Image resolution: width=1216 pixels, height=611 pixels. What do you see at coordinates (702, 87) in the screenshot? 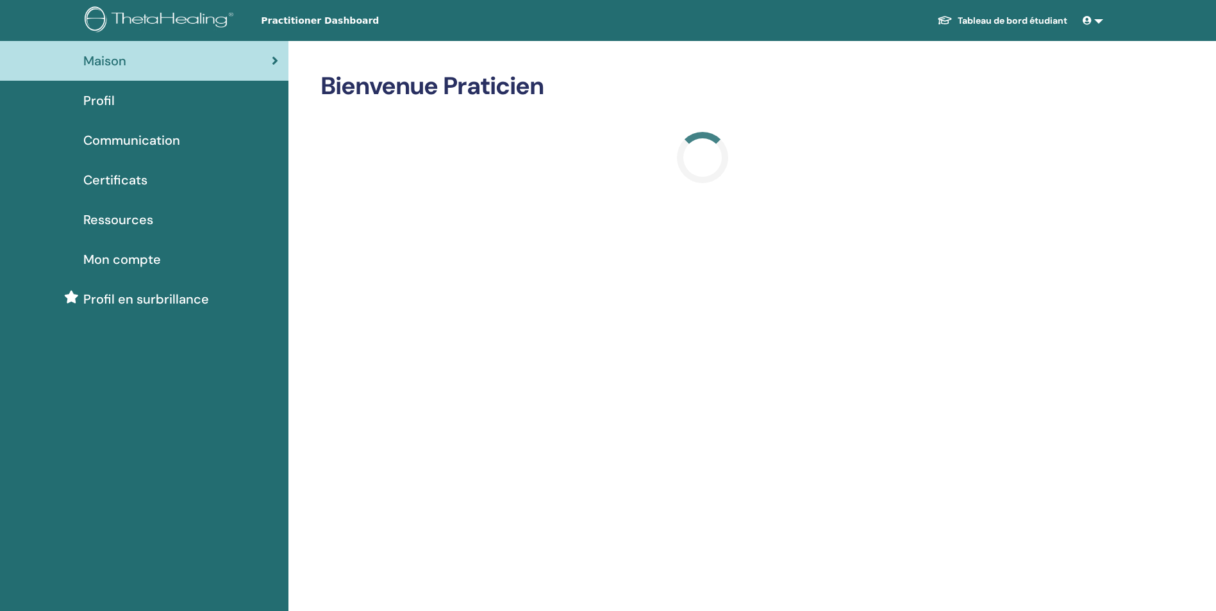
I see `h2: Bienvenue Praticien` at bounding box center [702, 87].